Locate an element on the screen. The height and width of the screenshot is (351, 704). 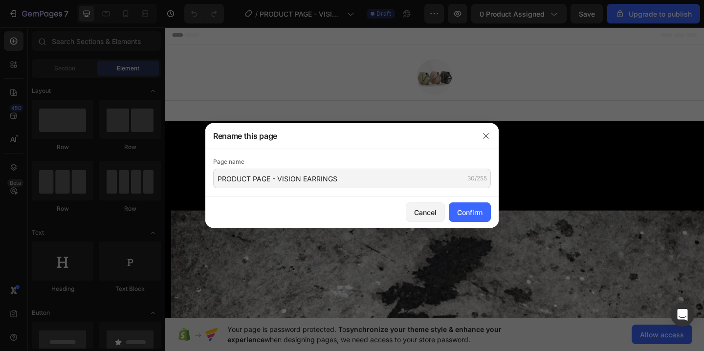
button: Confirm is located at coordinates (470, 212).